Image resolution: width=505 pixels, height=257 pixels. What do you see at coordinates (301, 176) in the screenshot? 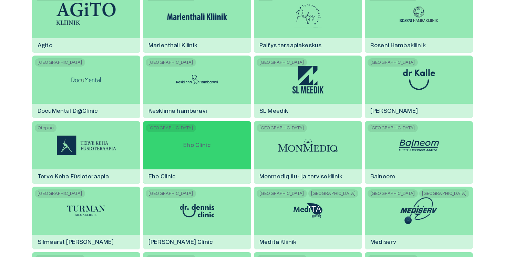
I see `h6: Monmediq ilu- ja tervisekliinik` at bounding box center [301, 176].